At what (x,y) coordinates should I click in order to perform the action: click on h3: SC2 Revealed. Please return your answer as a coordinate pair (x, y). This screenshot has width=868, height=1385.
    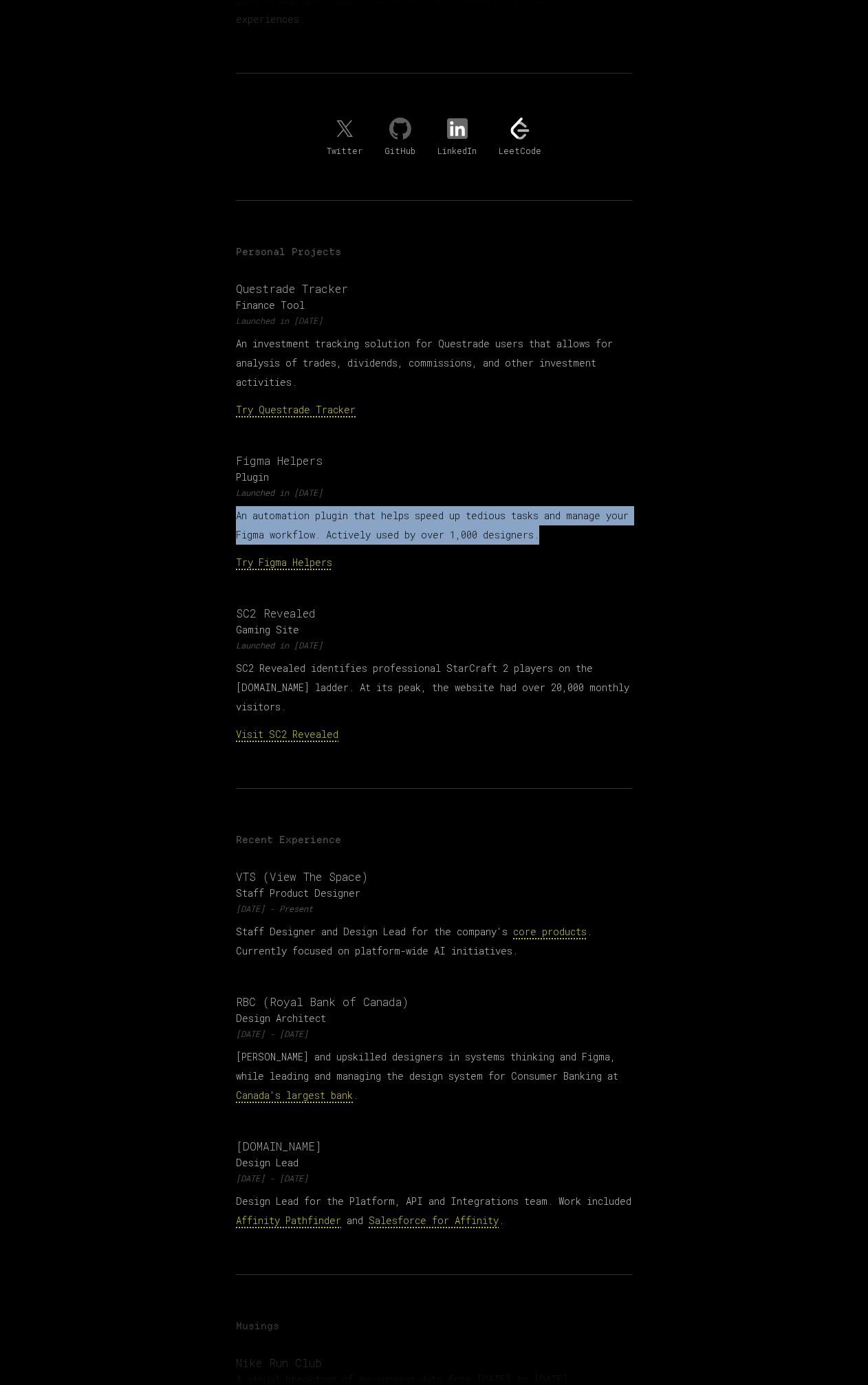
    Looking at the image, I should click on (434, 613).